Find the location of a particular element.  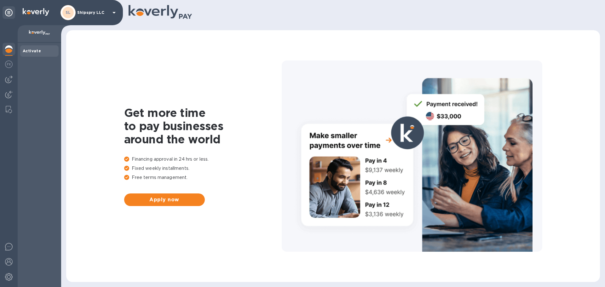

p: Fixed weekly installments. is located at coordinates (203, 168).